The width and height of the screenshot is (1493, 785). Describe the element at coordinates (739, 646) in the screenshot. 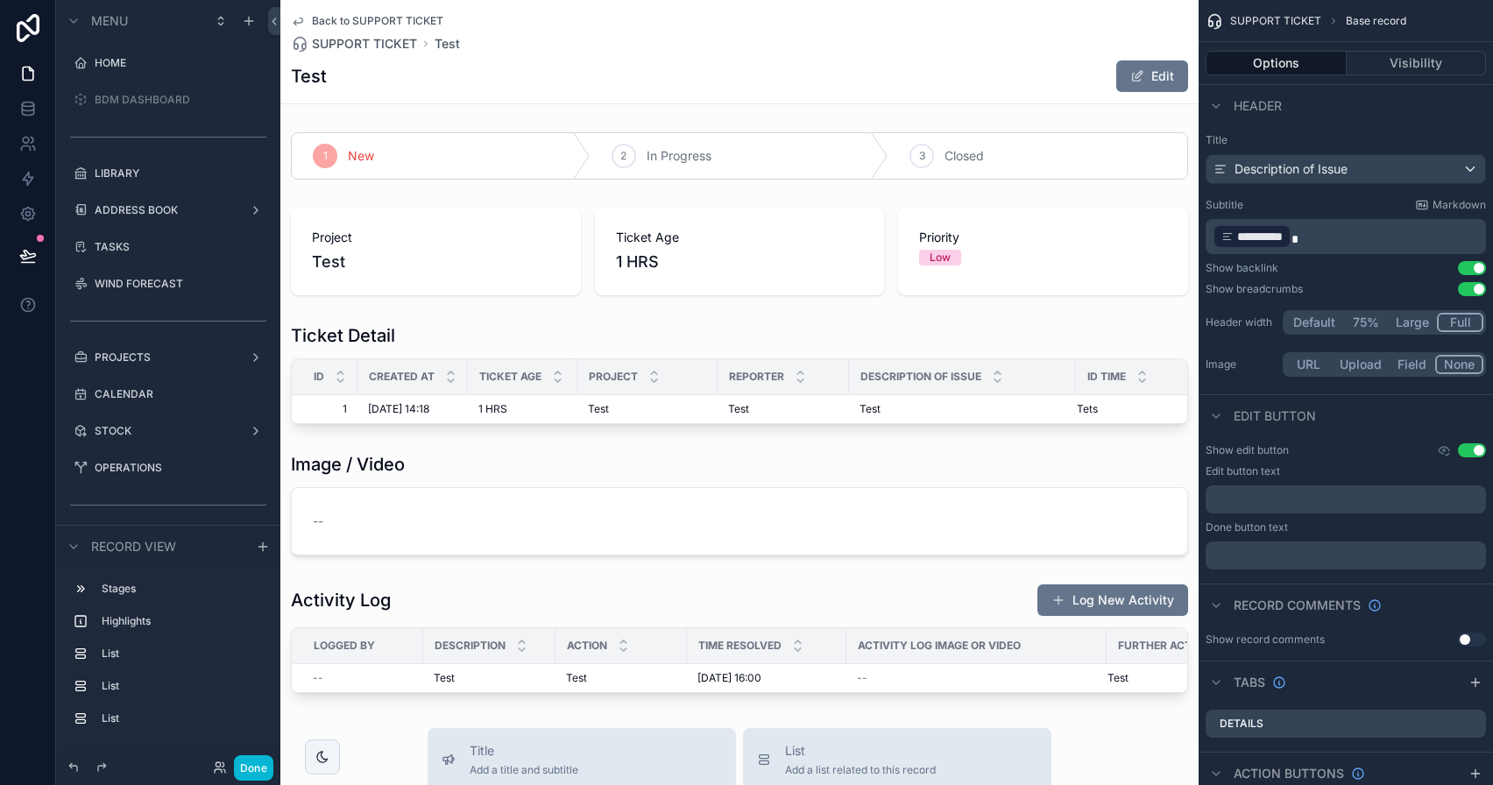

I see `span: Time Resolved` at that location.